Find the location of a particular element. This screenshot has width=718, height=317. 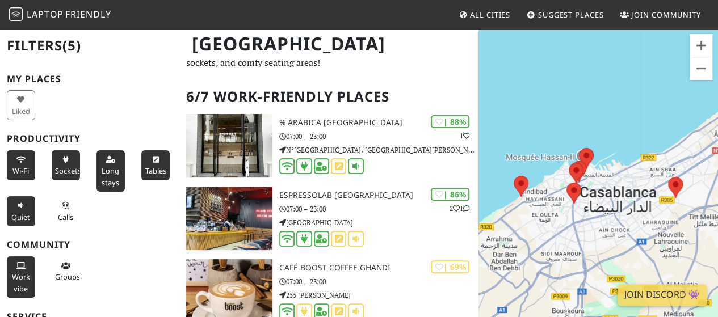

button: Work vibe is located at coordinates (21, 277).